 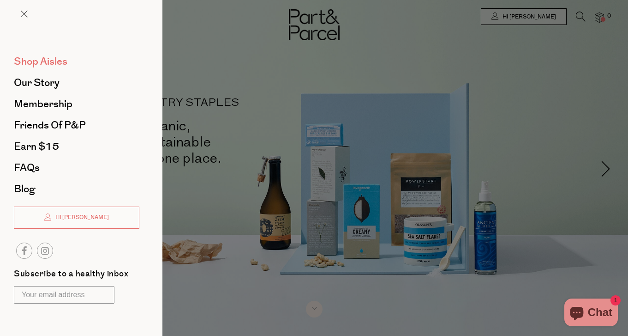 What do you see at coordinates (77, 125) in the screenshot?
I see `a: Friends of P&P` at bounding box center [77, 125].